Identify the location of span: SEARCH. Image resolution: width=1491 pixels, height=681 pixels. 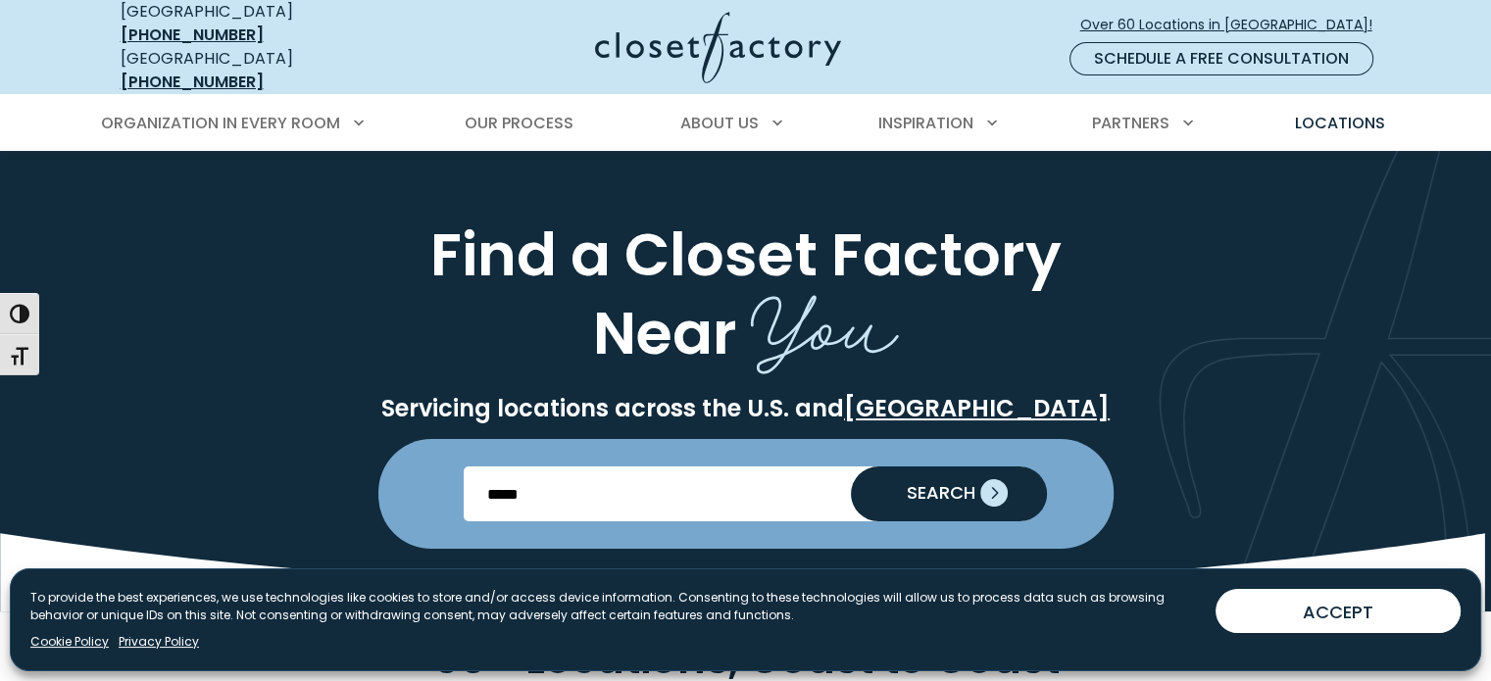
(933, 493).